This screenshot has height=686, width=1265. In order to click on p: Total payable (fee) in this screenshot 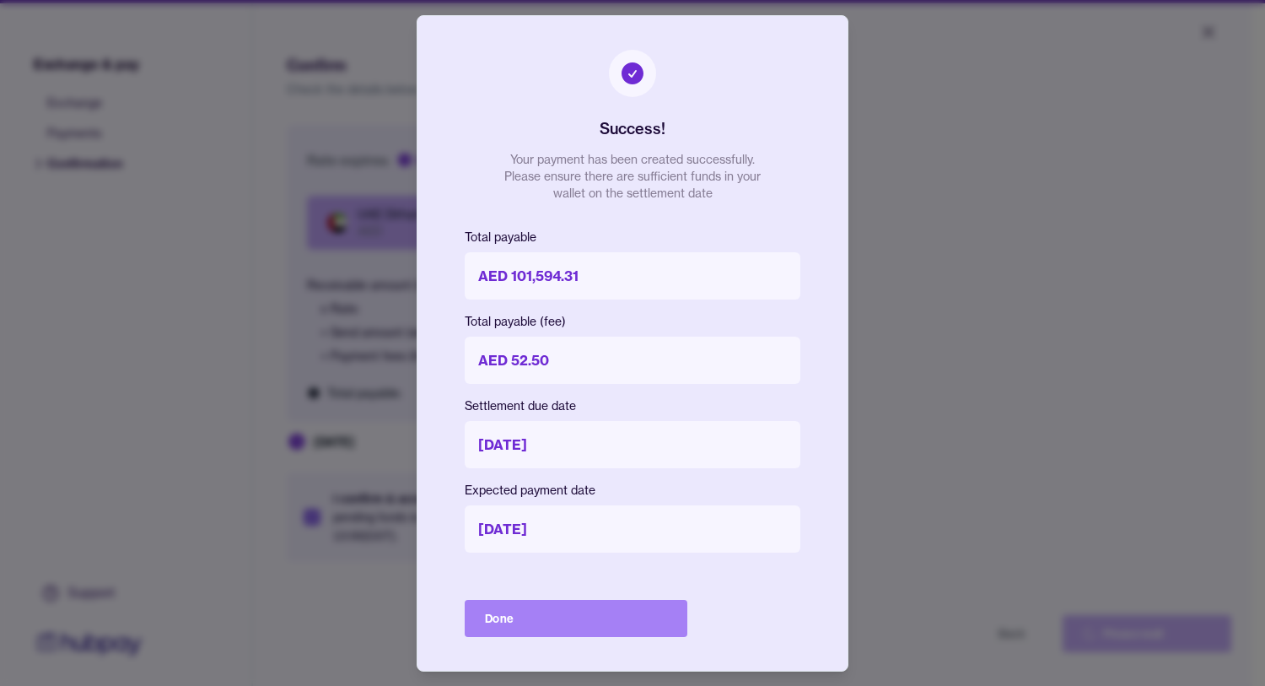, I will do `click(633, 321)`.